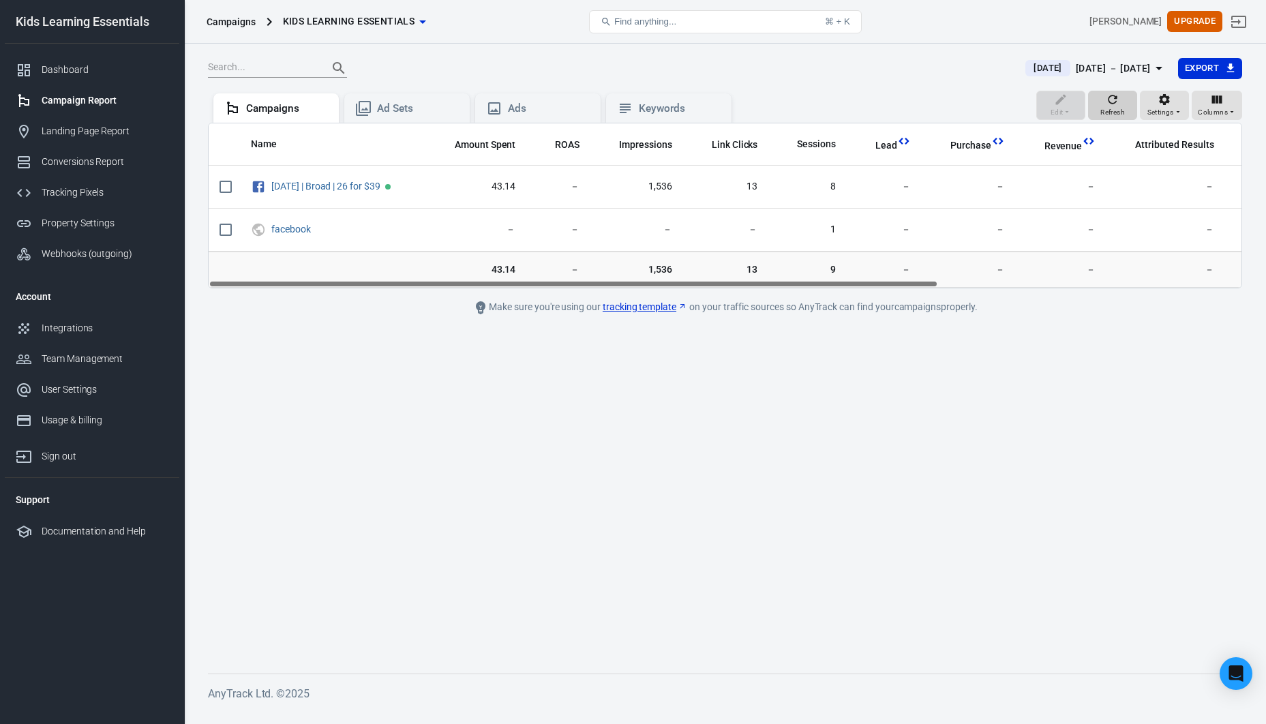 This screenshot has width=1266, height=724. I want to click on span: The total return on ad spend, so click(567, 145).